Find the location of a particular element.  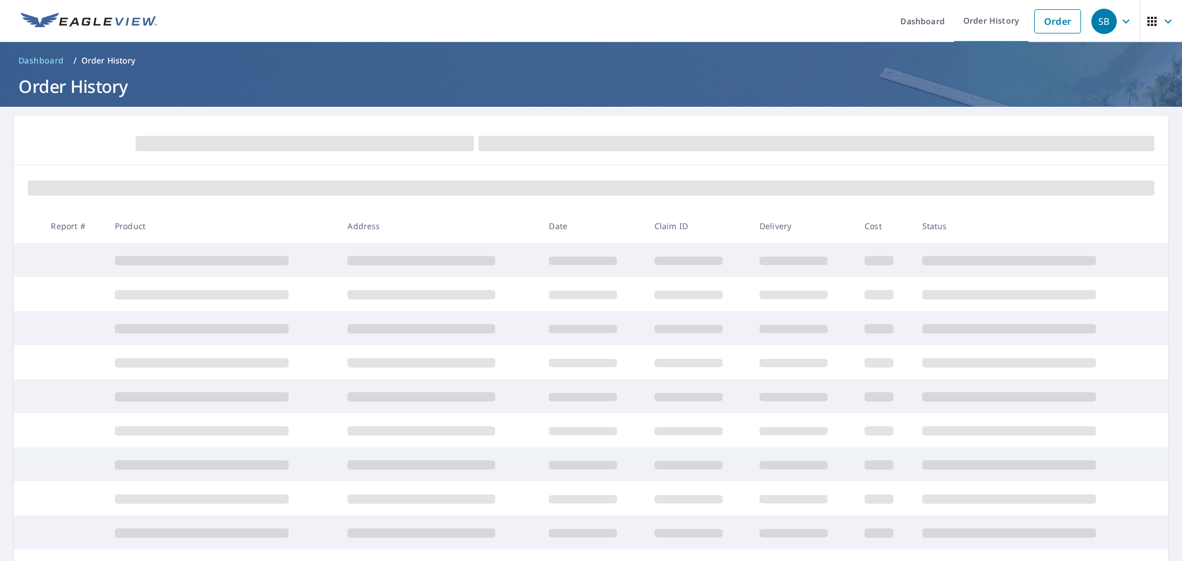

img: EV Logo is located at coordinates (89, 21).